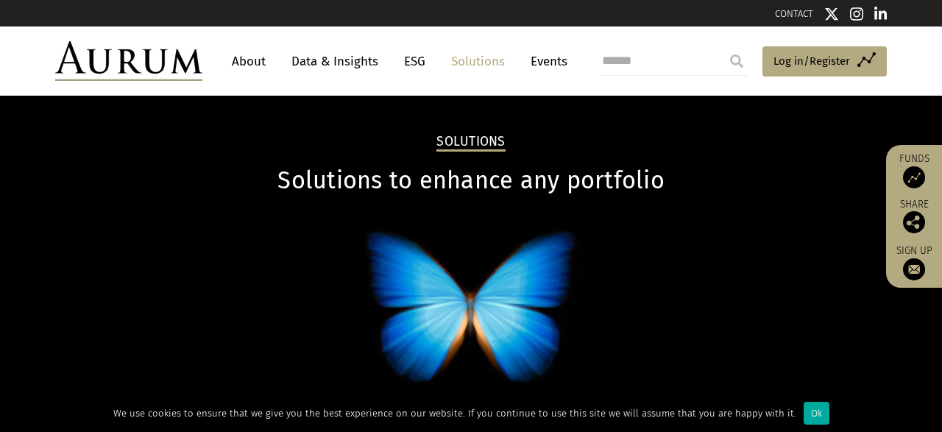 The image size is (942, 432). What do you see at coordinates (881, 14) in the screenshot?
I see `img: Linkedin icon` at bounding box center [881, 14].